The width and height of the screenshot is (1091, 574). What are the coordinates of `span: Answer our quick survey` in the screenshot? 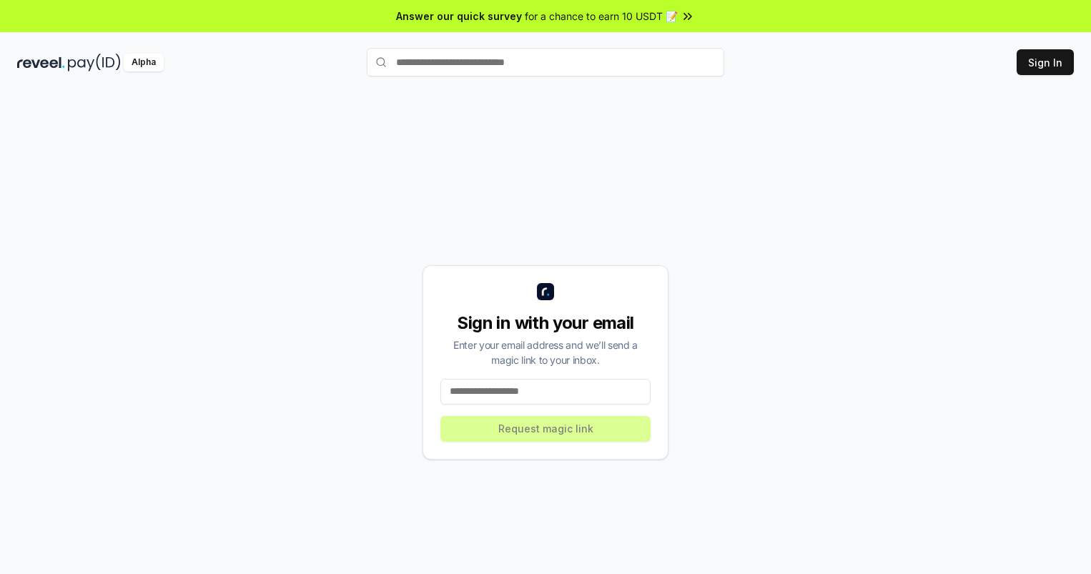 It's located at (459, 16).